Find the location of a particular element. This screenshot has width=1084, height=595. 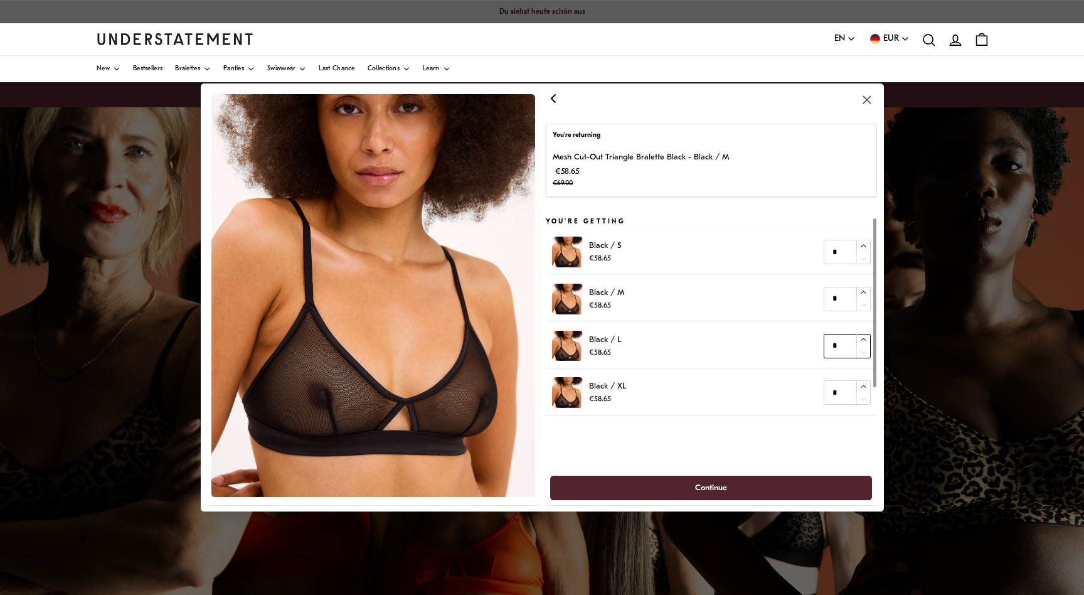

p: Black / S is located at coordinates (605, 245).